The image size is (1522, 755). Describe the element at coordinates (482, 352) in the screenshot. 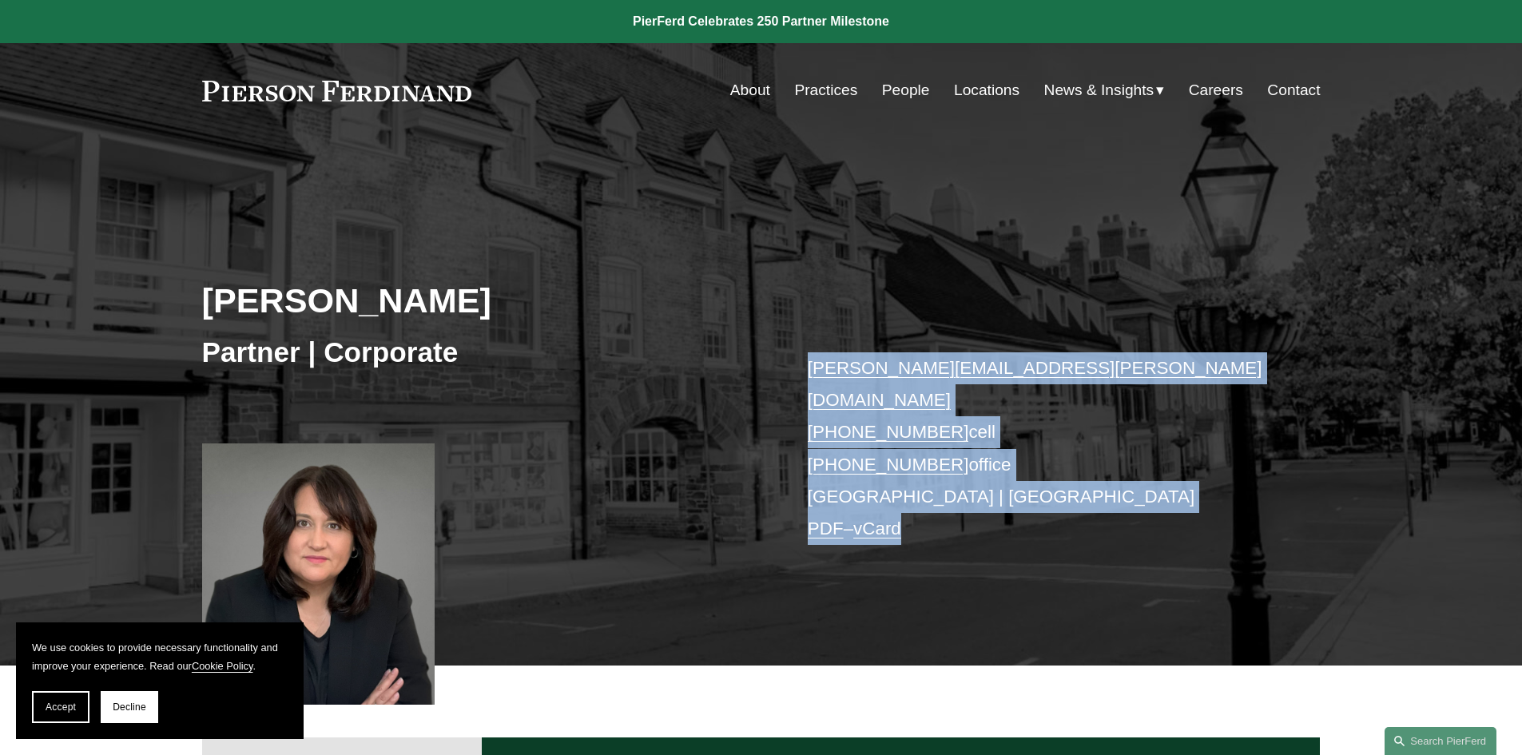

I see `h3: Partner | Corporate` at that location.